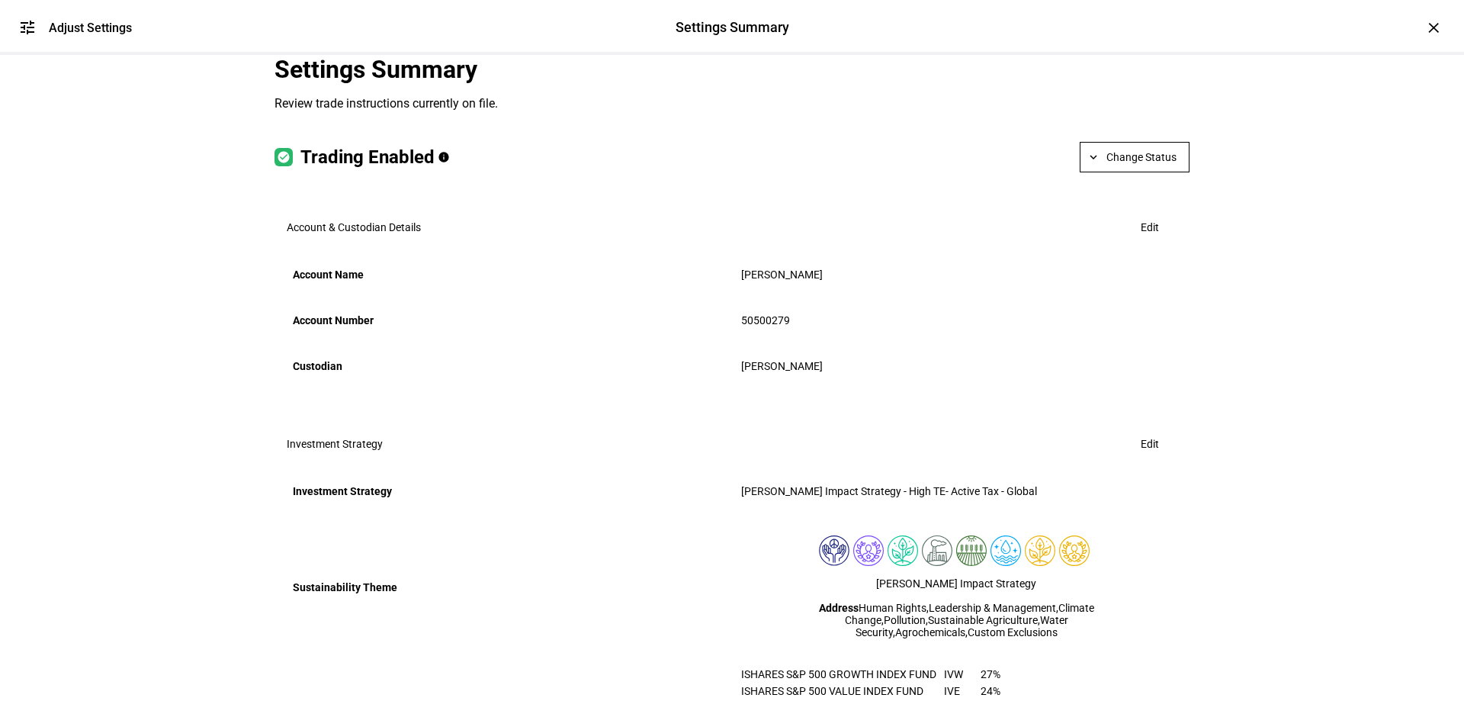 The image size is (1464, 701). What do you see at coordinates (1141, 157) in the screenshot?
I see `span: Change Status` at bounding box center [1141, 157].